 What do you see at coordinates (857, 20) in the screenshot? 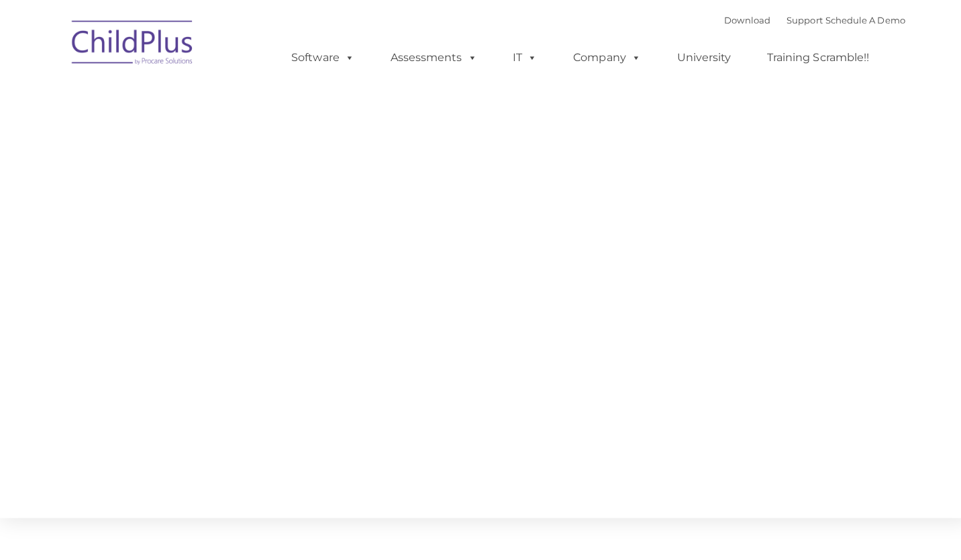
I see `a: Schedule A Demo` at bounding box center [857, 20].